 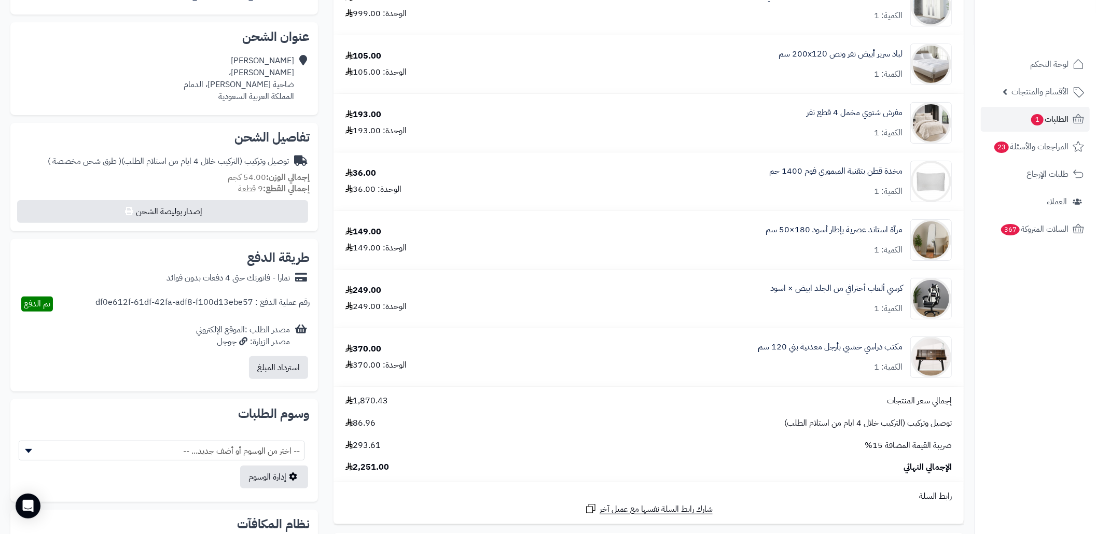 I want to click on div: الوحدة: 370.00, so click(x=376, y=365).